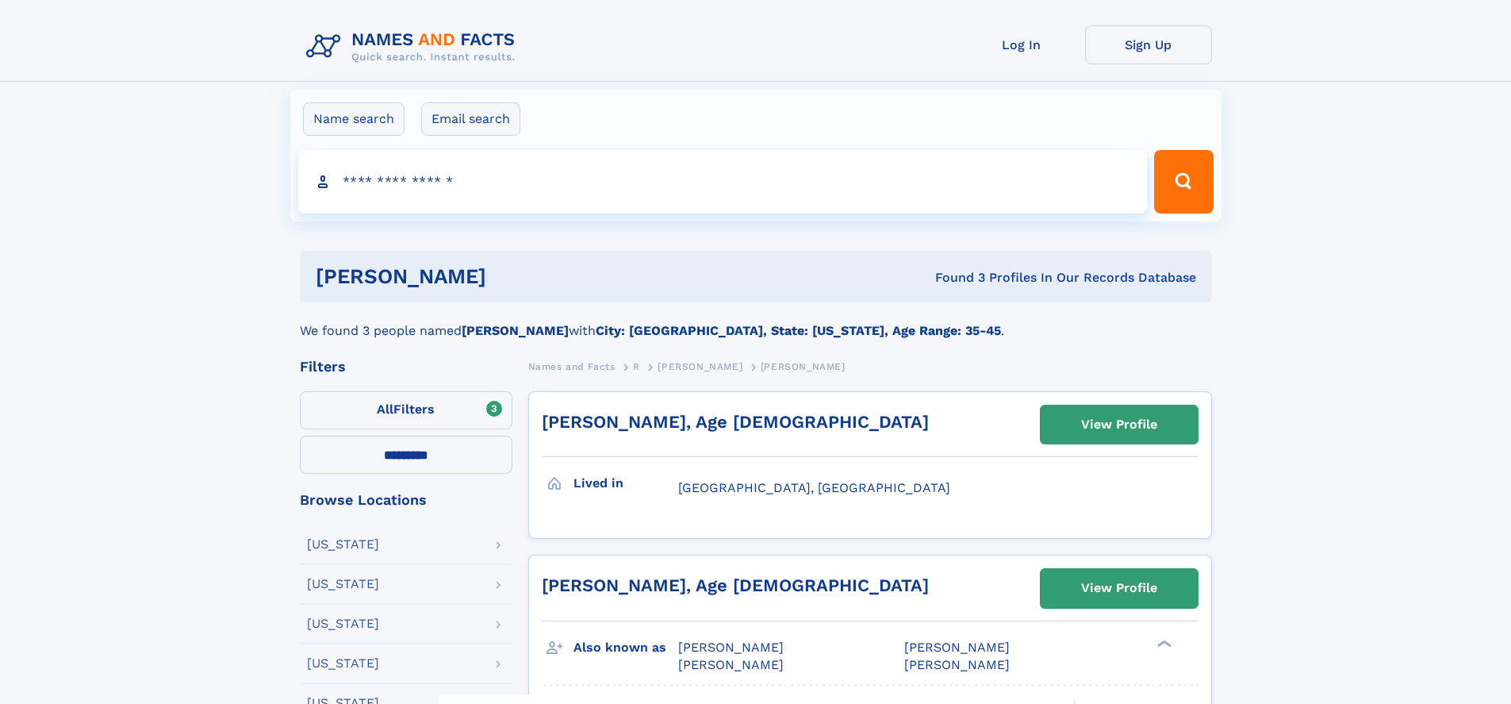 The height and width of the screenshot is (704, 1511). What do you see at coordinates (406, 410) in the screenshot?
I see `label: Filters` at bounding box center [406, 410].